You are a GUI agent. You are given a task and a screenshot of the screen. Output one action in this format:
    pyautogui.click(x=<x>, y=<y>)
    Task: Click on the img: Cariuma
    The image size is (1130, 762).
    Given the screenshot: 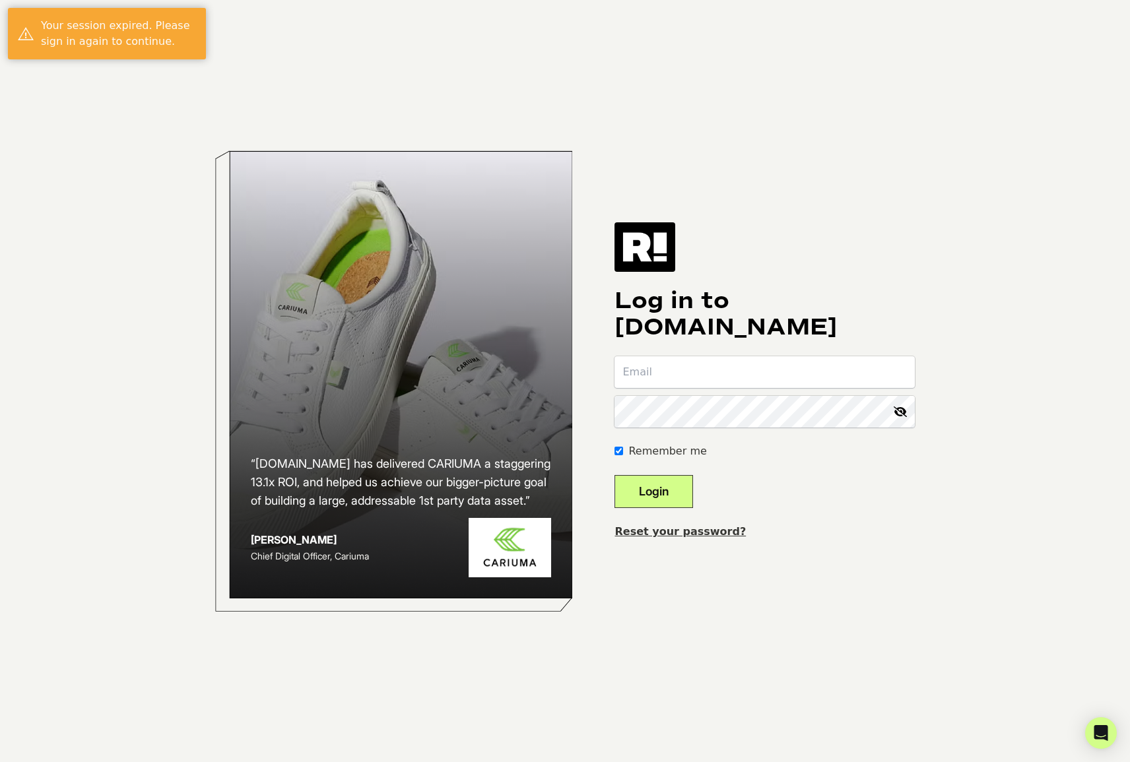 What is the action you would take?
    pyautogui.click(x=510, y=548)
    